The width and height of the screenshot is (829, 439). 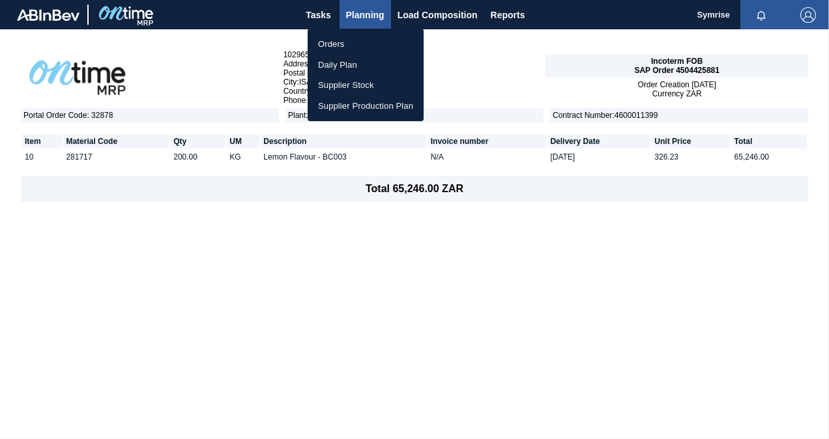 I want to click on a: Daily Plan, so click(x=365, y=65).